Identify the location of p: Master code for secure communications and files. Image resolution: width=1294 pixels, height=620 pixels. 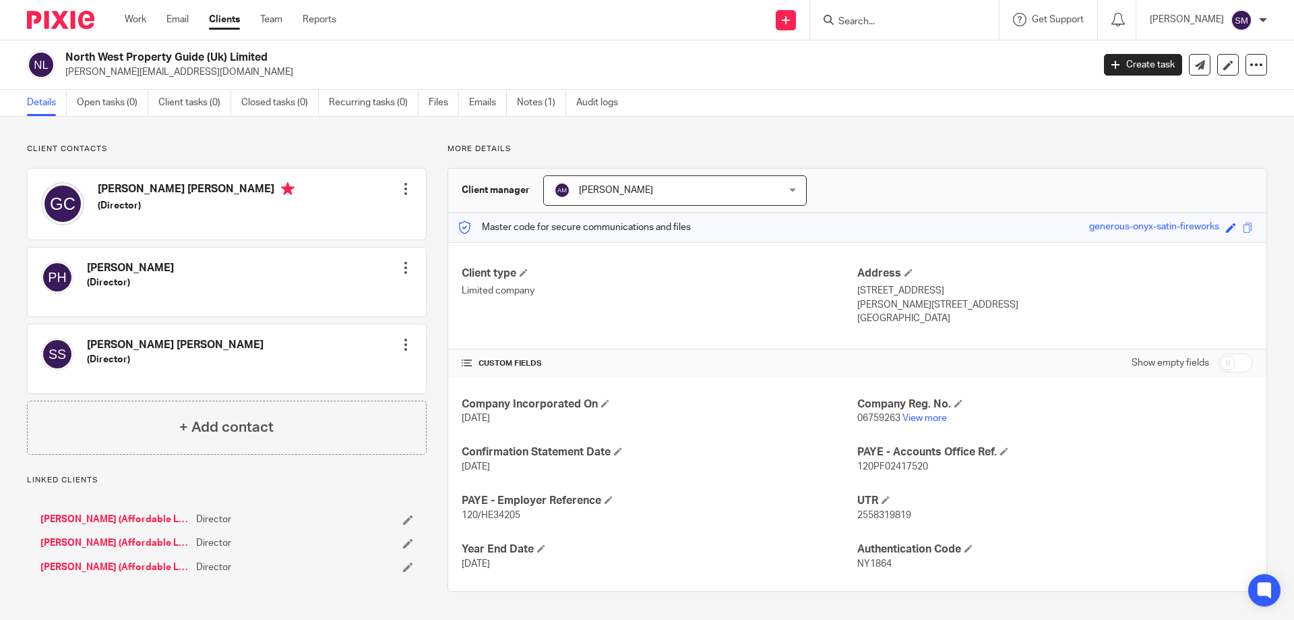
(574, 227).